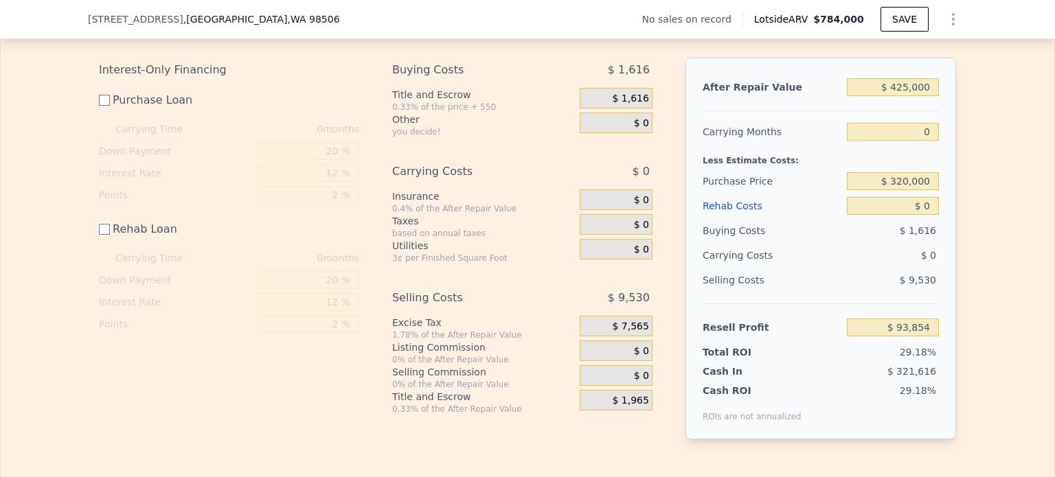  I want to click on label: Purchase Loan, so click(175, 100).